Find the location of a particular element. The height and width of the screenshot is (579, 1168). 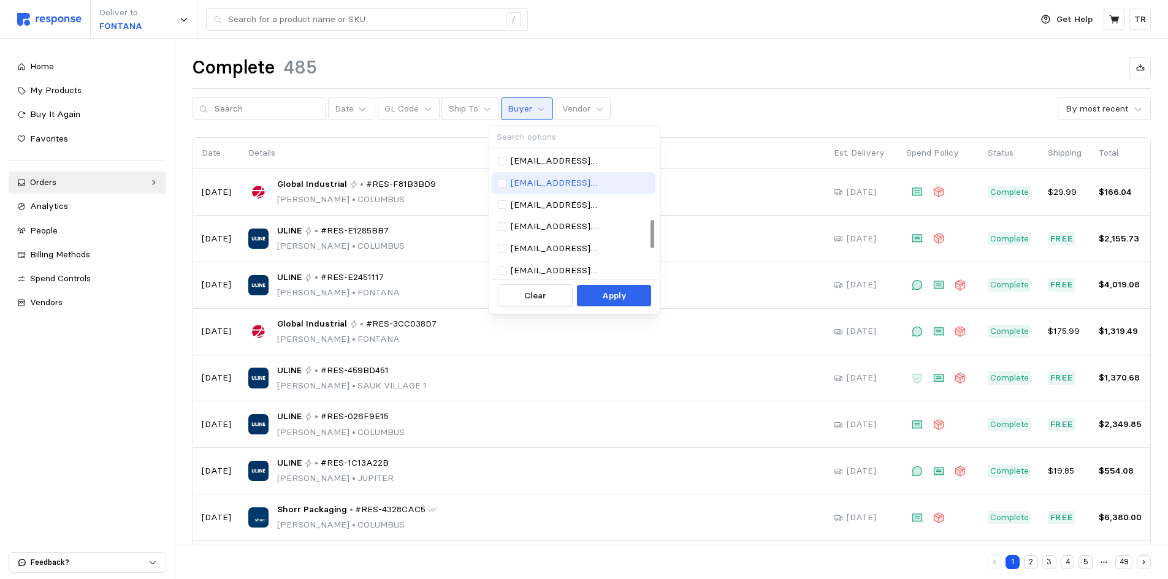

p: Ship To is located at coordinates (464, 109).